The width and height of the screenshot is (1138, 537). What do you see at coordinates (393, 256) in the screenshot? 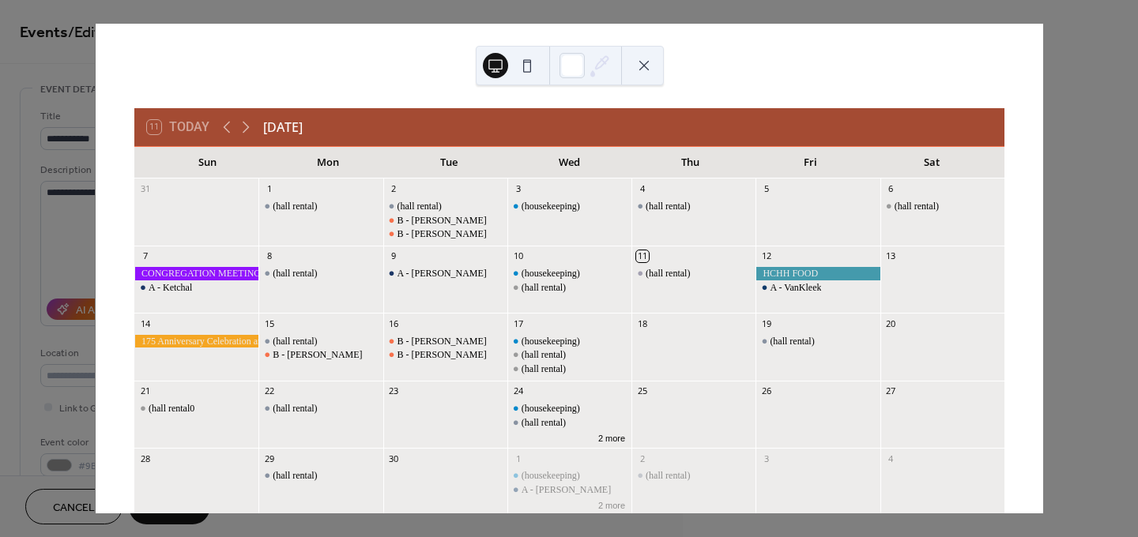
I see `div: 9` at bounding box center [393, 256].